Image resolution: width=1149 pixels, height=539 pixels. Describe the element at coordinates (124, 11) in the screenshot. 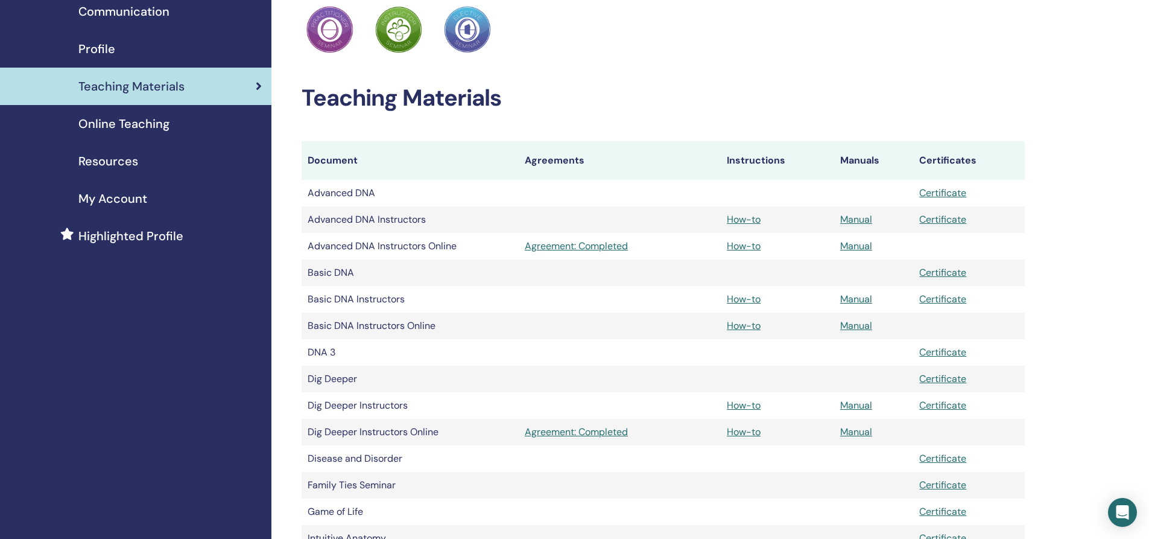

I see `span: Communication` at that location.